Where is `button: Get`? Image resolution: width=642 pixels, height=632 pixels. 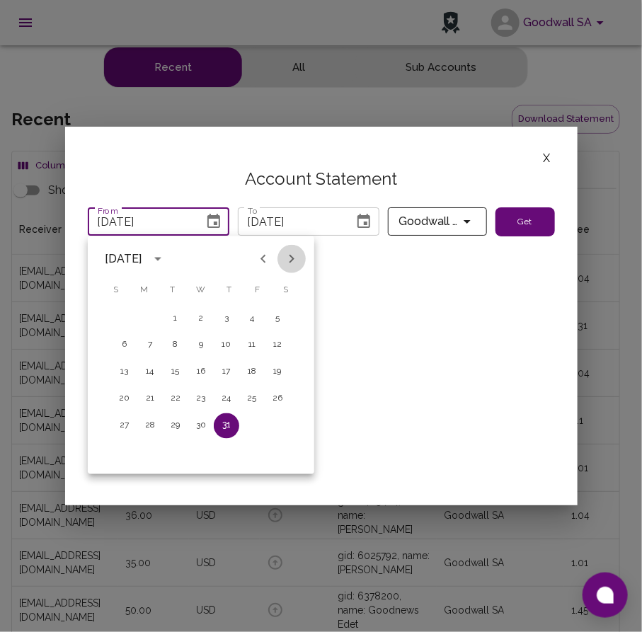
button: Get is located at coordinates (525, 222).